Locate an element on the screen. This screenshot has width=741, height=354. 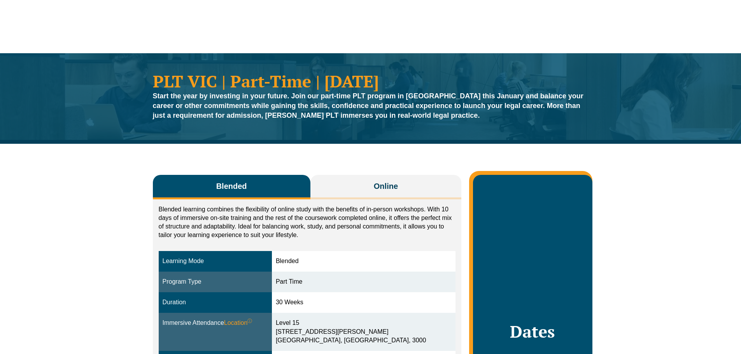
div: Learning Mode is located at coordinates (215, 261).